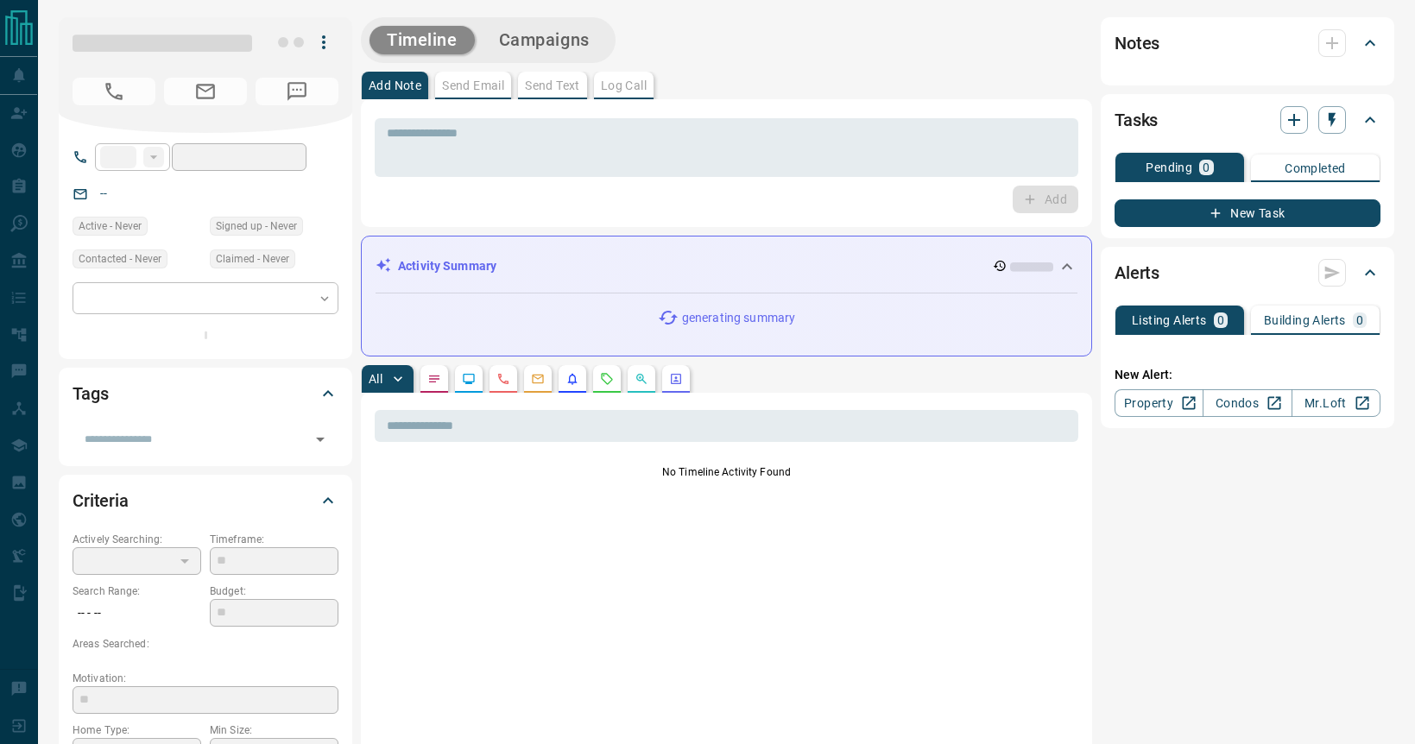  I want to click on p: Completed, so click(1315, 168).